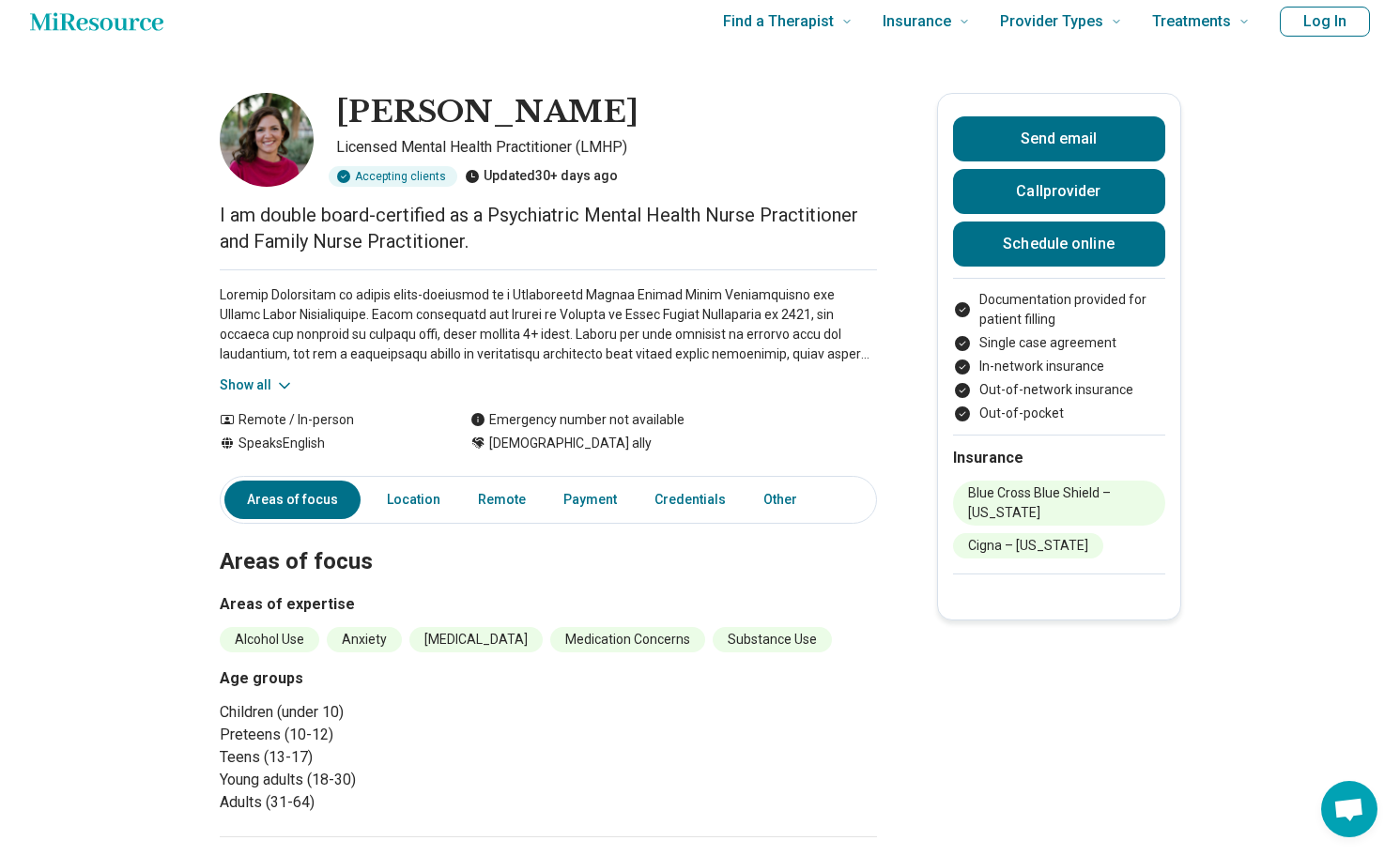  What do you see at coordinates (1059, 139) in the screenshot?
I see `button: Send email` at bounding box center [1059, 139].